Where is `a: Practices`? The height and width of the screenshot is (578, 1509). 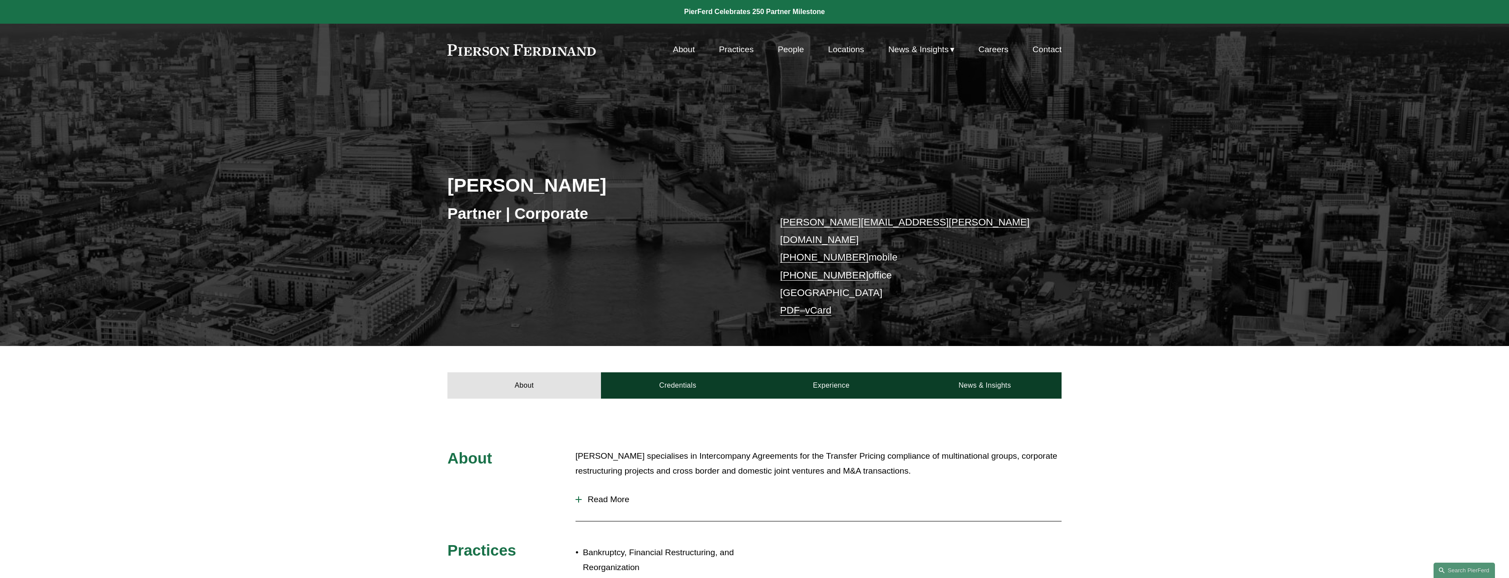
a: Practices is located at coordinates (736, 50).